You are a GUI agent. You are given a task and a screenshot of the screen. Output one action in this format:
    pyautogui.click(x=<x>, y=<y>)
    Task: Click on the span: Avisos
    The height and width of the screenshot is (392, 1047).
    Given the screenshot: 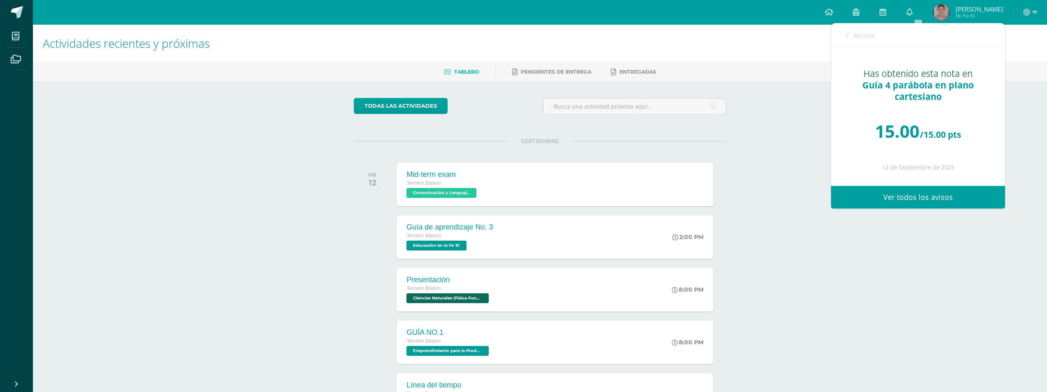 What is the action you would take?
    pyautogui.click(x=864, y=35)
    